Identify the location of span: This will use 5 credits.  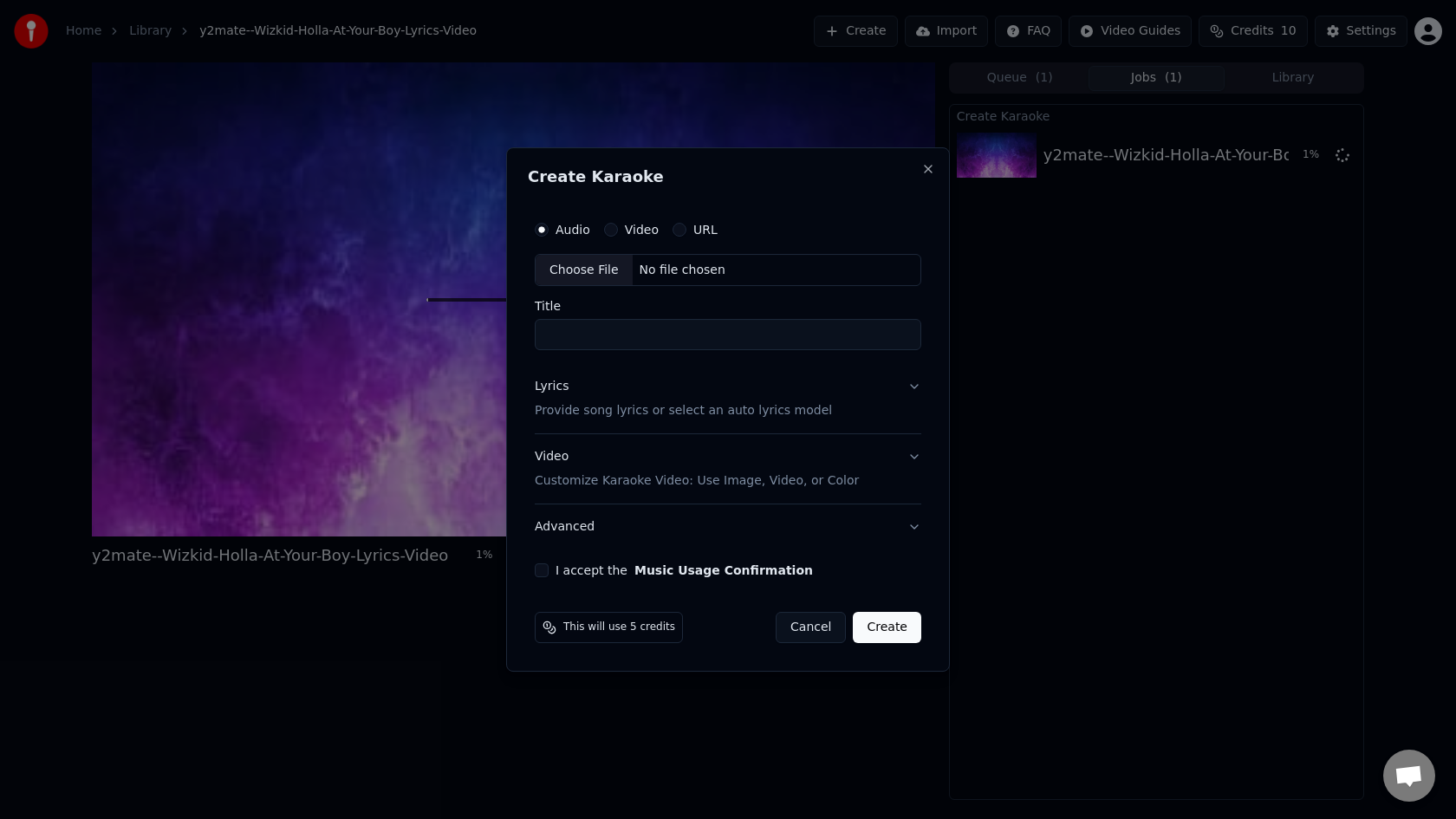
(618, 628).